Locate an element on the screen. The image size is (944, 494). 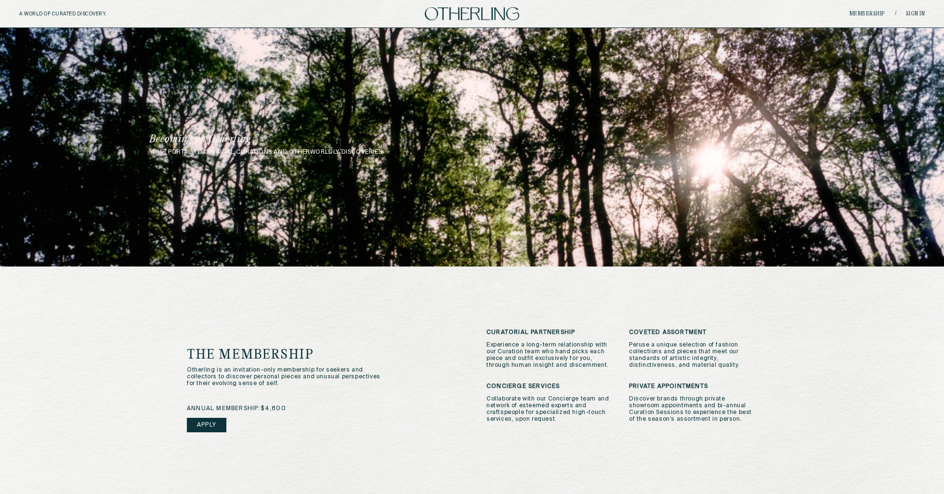
p: your portal to original curations and otherworldly discoveries. is located at coordinates (472, 152).